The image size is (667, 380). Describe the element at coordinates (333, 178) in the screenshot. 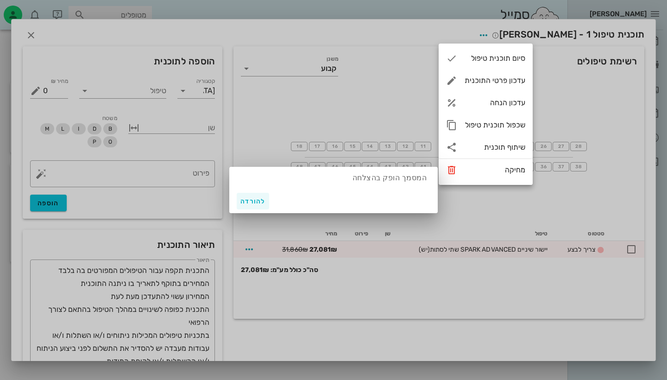

I see `div: המסמך הופק בהצלחה` at that location.